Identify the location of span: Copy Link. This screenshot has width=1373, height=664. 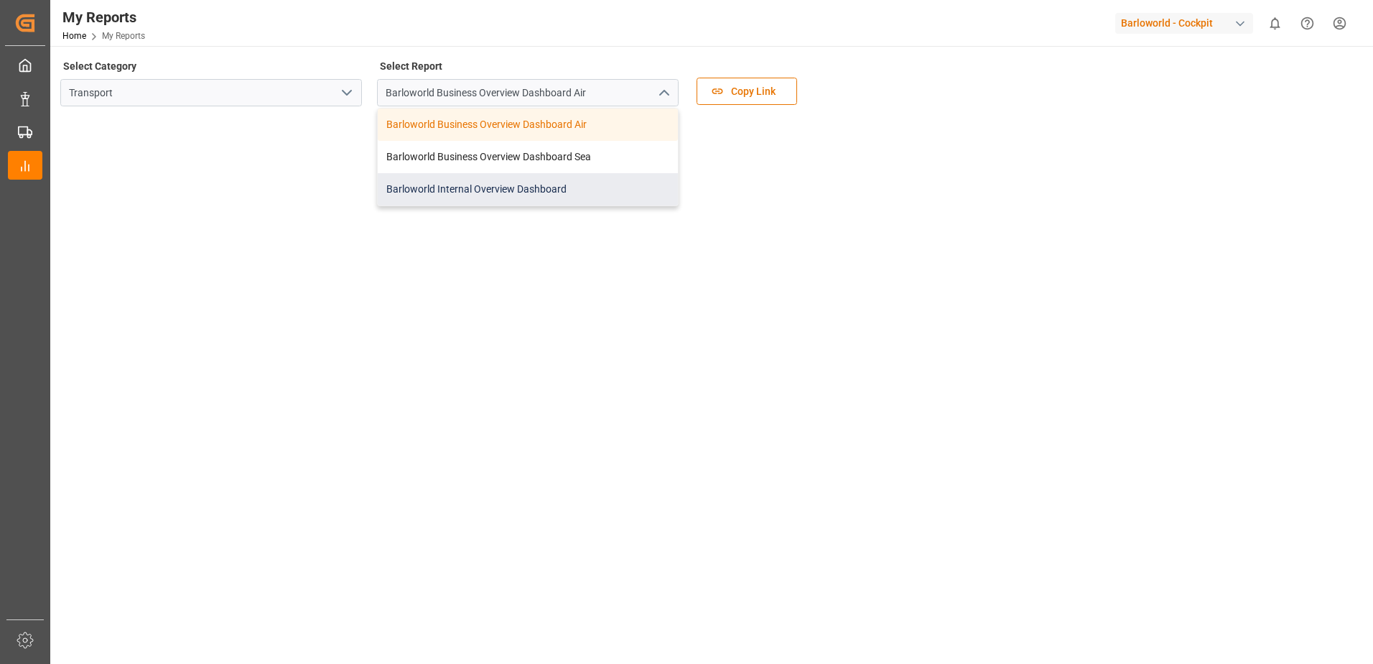
(753, 91).